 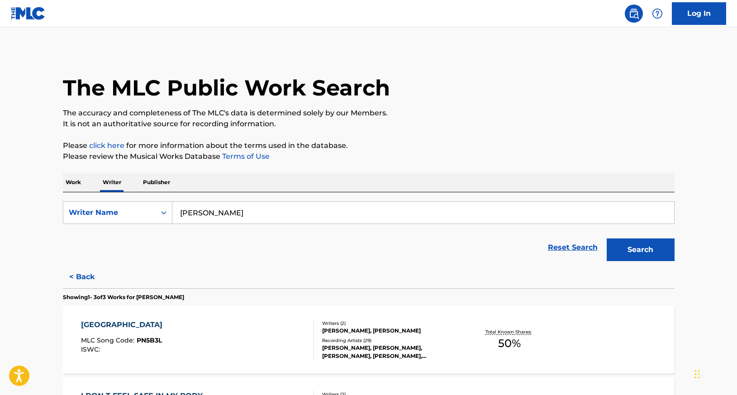 What do you see at coordinates (226, 88) in the screenshot?
I see `h1: The MLC Public Work Search` at bounding box center [226, 88].